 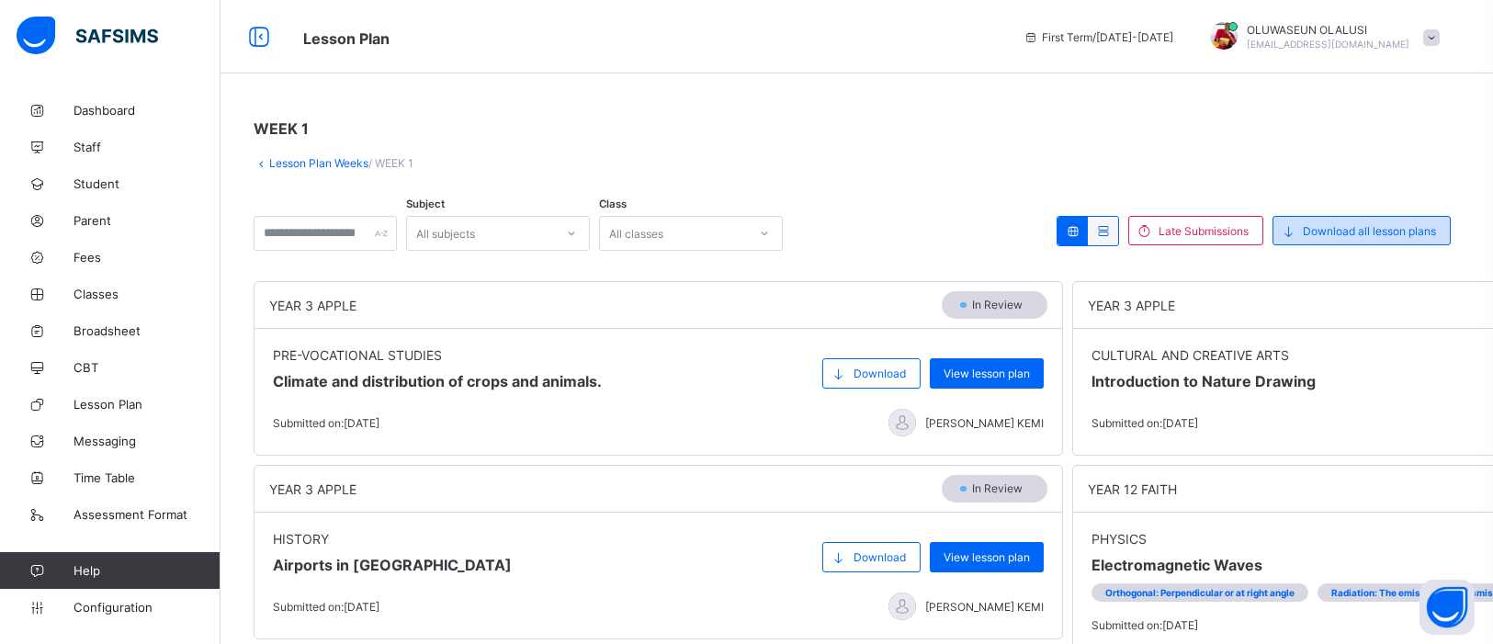 What do you see at coordinates (437, 355) in the screenshot?
I see `span: PRE-VOCATIONAL STUDIES` at bounding box center [437, 355].